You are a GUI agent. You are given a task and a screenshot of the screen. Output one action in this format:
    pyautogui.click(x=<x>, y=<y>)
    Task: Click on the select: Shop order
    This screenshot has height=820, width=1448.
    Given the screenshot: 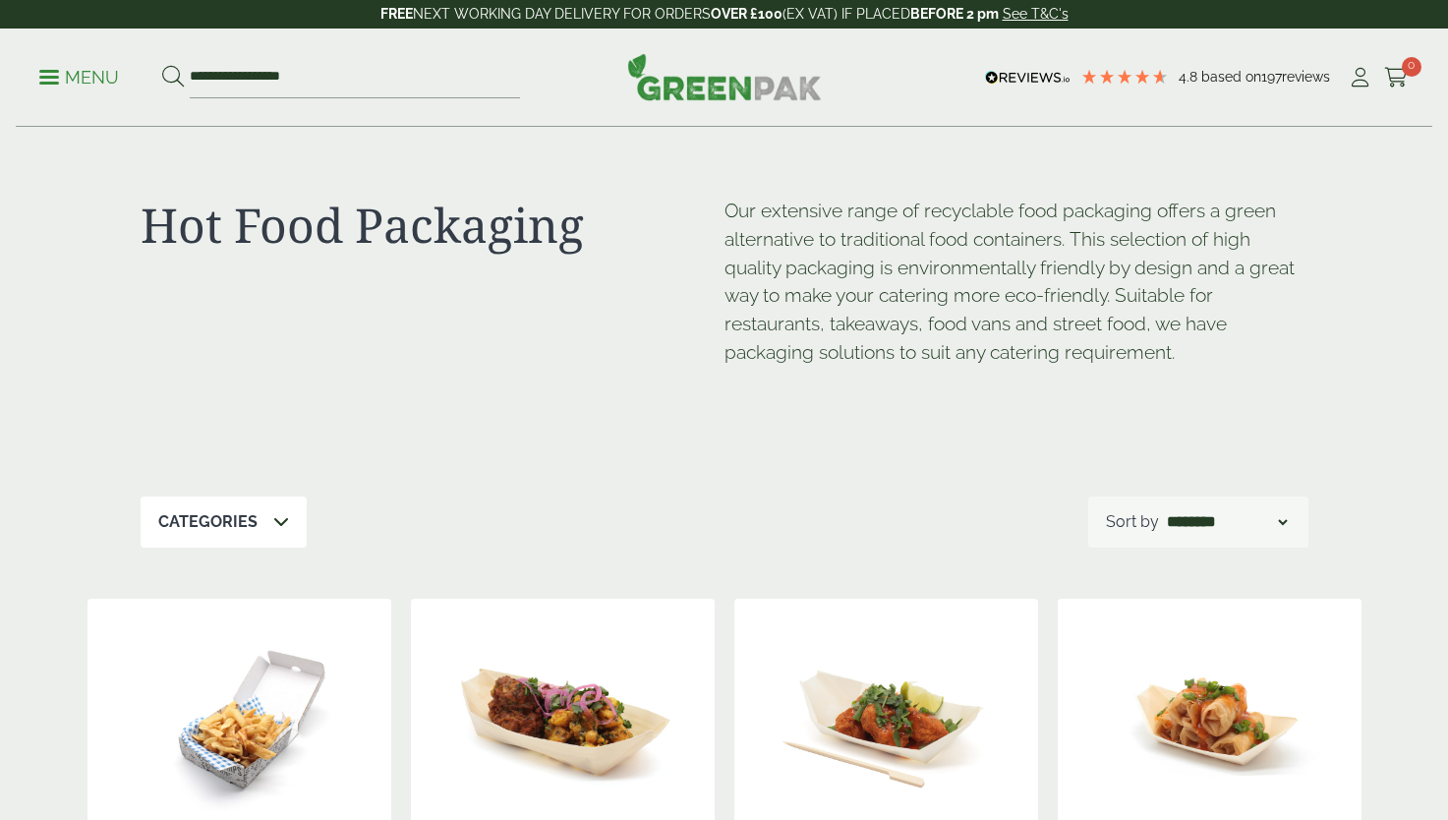 What is the action you would take?
    pyautogui.click(x=1227, y=522)
    